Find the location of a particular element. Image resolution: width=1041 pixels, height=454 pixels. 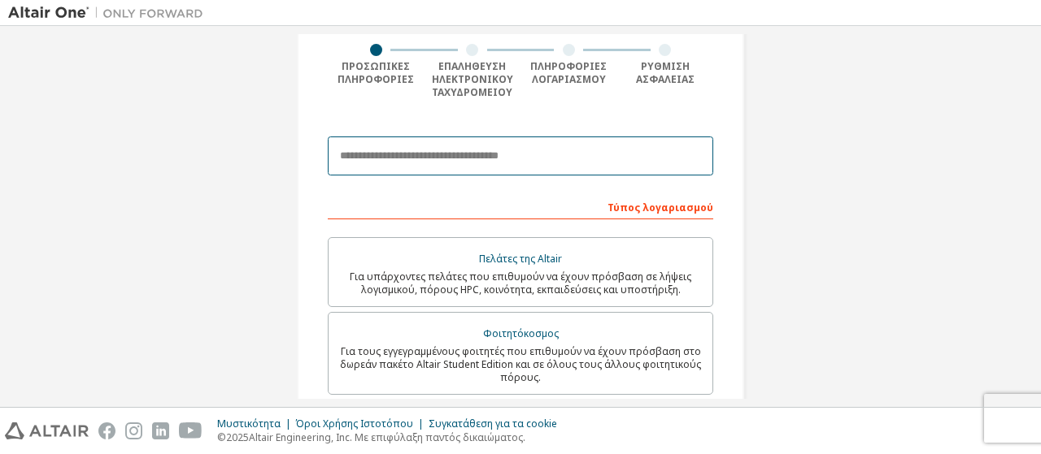

font: Μυστικότητα is located at coordinates (249, 424).